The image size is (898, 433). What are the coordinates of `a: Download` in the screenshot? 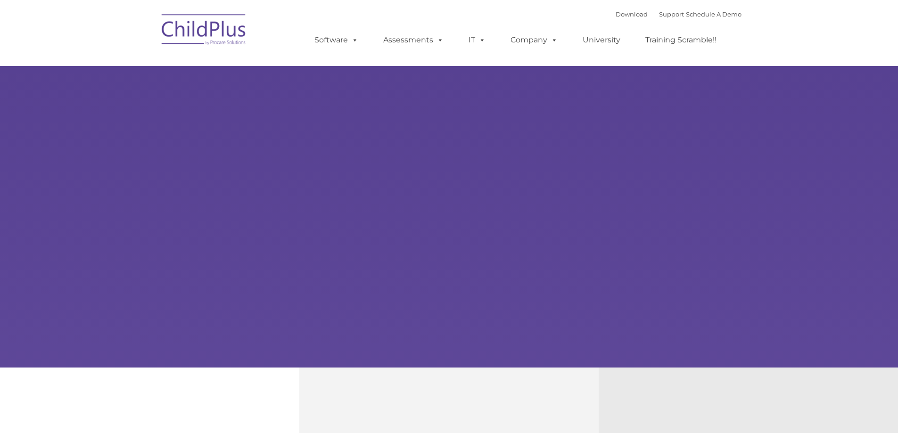 It's located at (632, 14).